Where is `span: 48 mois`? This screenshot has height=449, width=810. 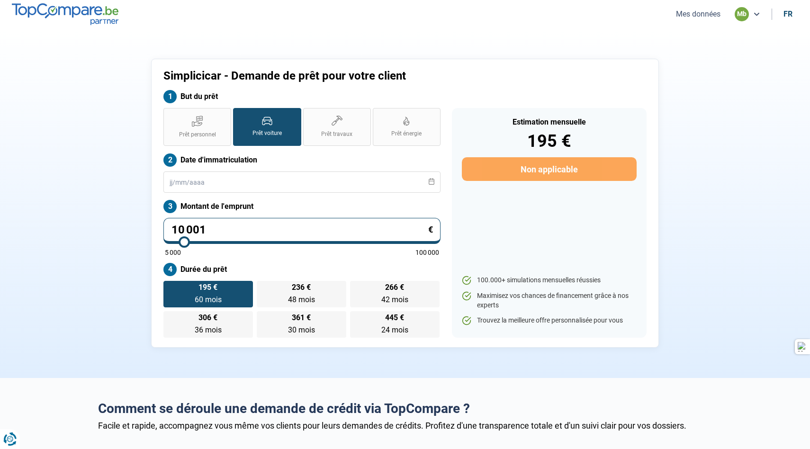
span: 48 mois is located at coordinates (301, 299).